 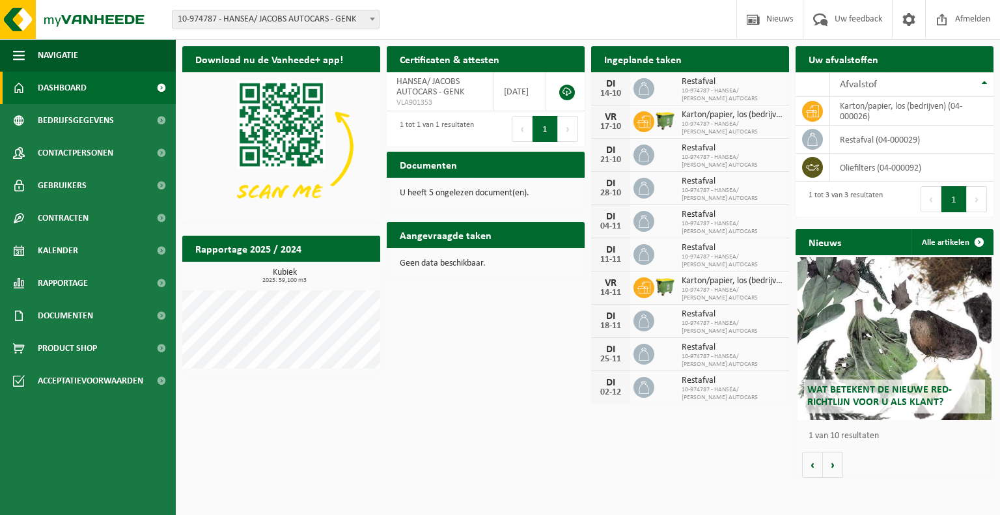 What do you see at coordinates (898, 436) in the screenshot?
I see `p: 1 van 10 resultaten` at bounding box center [898, 436].